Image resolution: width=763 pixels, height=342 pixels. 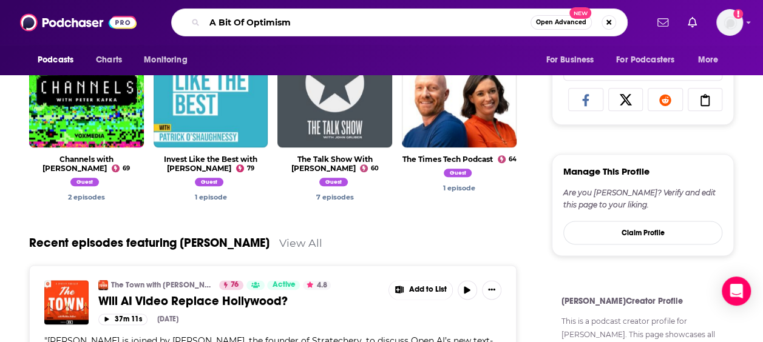 I want to click on a: Share on Reddit, so click(x=665, y=100).